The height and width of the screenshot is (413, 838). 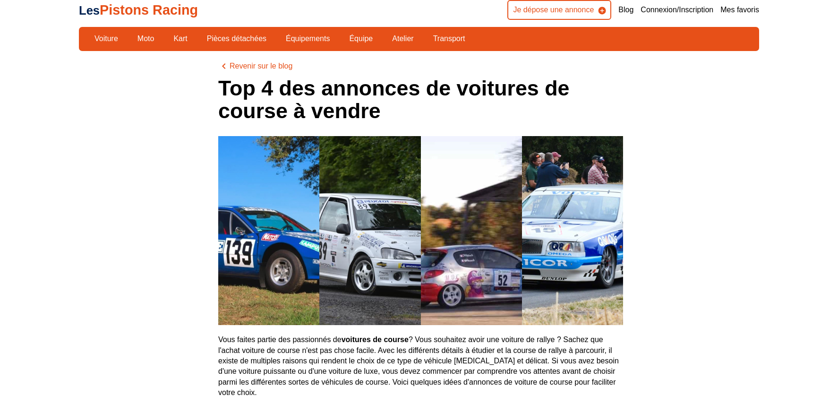 I want to click on a: Voiture, so click(x=106, y=39).